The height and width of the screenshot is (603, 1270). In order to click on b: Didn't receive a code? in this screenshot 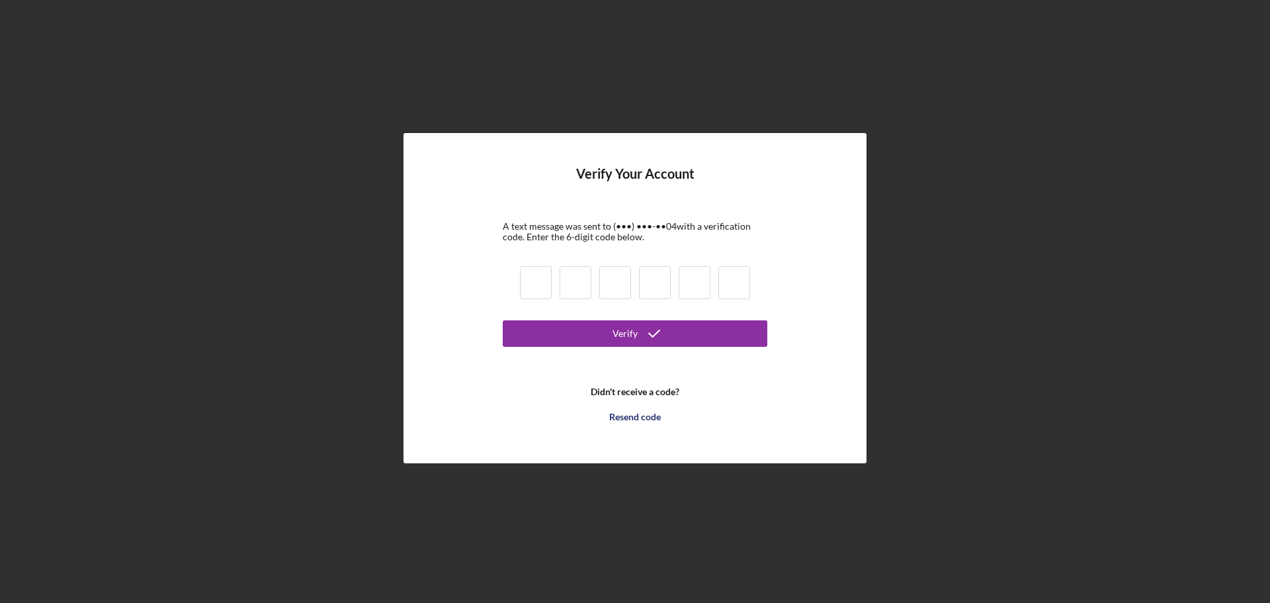, I will do `click(635, 392)`.